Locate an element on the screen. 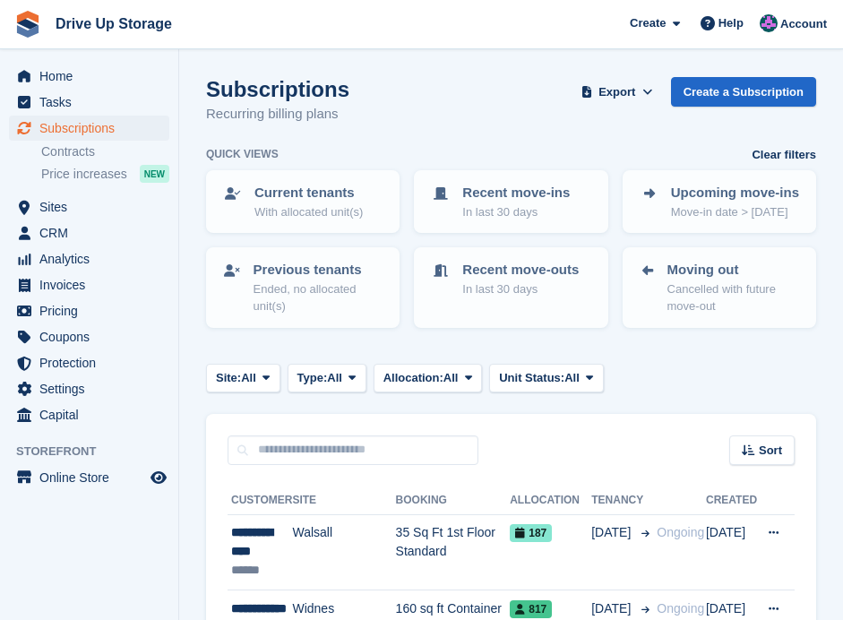 This screenshot has width=843, height=620. p: Upcoming move-ins is located at coordinates (735, 193).